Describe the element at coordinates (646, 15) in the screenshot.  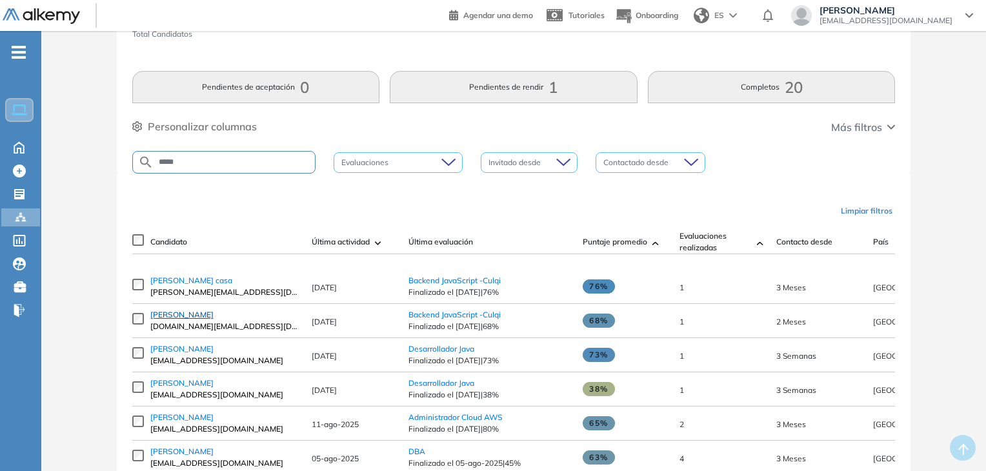
I see `button: Onboarding` at that location.